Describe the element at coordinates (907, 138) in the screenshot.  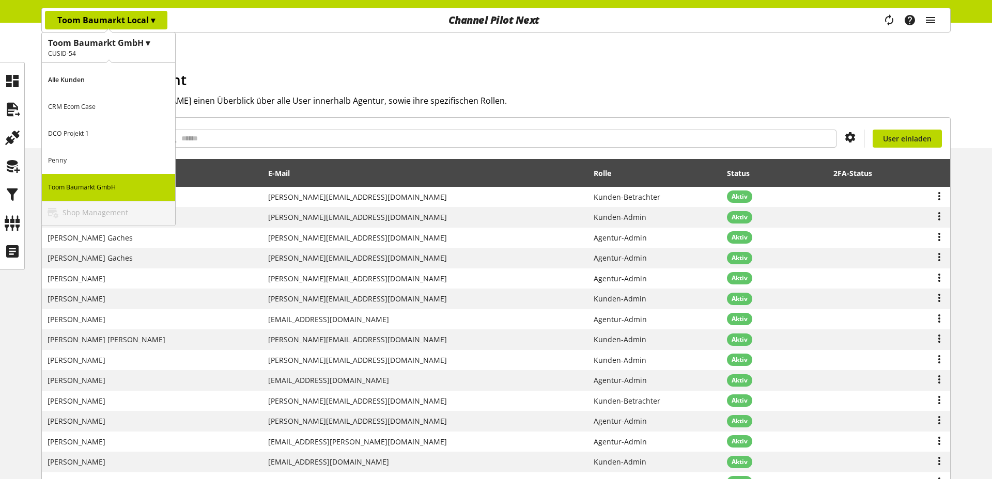
I see `span: User einladen` at that location.